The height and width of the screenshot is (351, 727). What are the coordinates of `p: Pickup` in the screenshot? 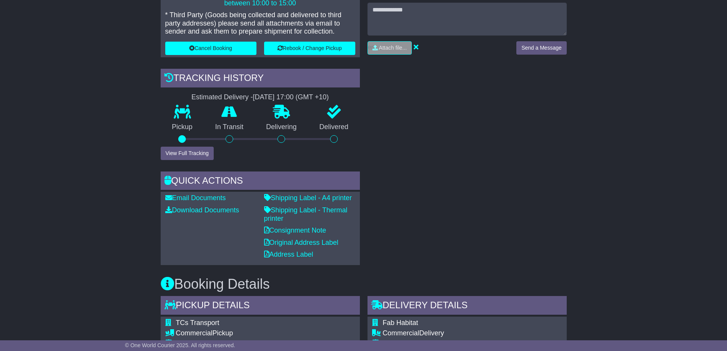 It's located at (182, 127).